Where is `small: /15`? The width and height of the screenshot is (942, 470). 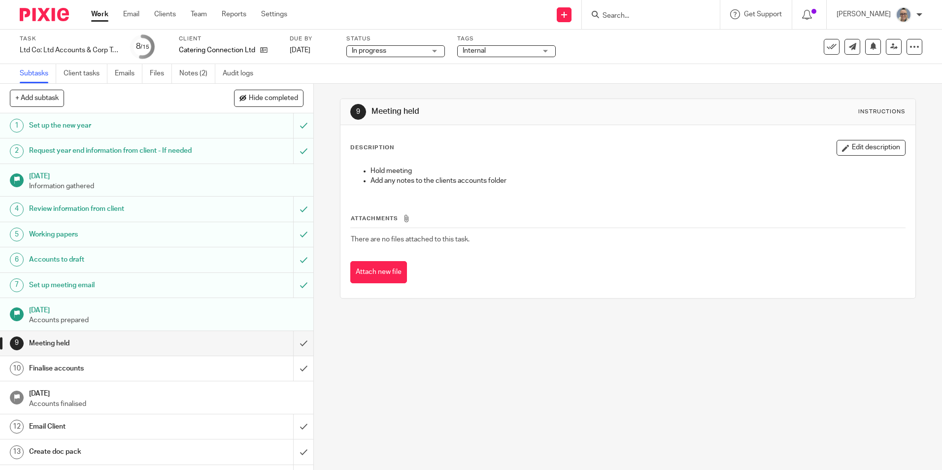
small: /15 is located at coordinates (145, 47).